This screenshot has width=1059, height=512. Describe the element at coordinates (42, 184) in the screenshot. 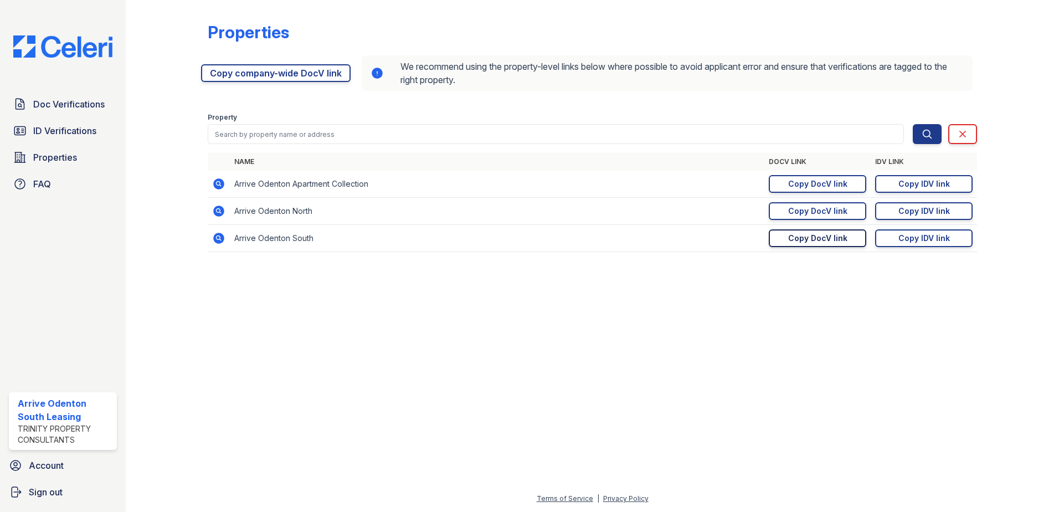

I see `span: FAQ` at that location.